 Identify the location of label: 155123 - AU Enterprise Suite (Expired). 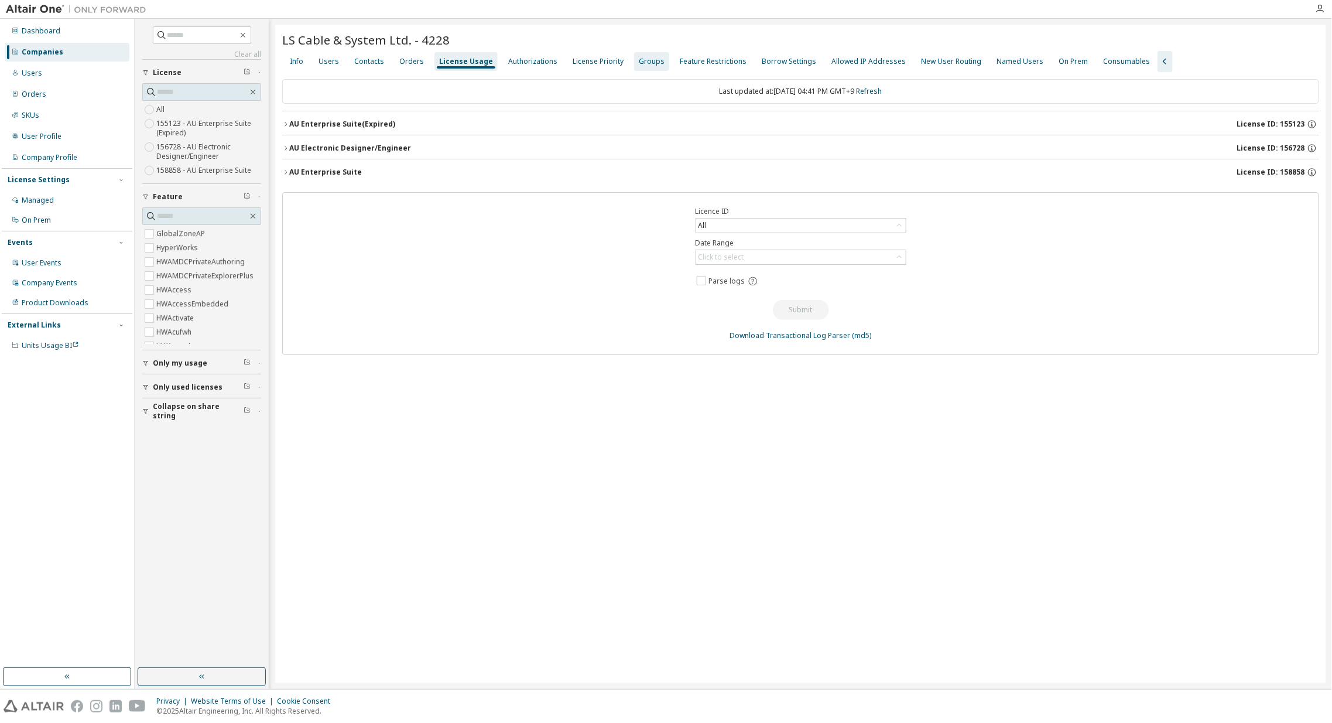
(208, 128).